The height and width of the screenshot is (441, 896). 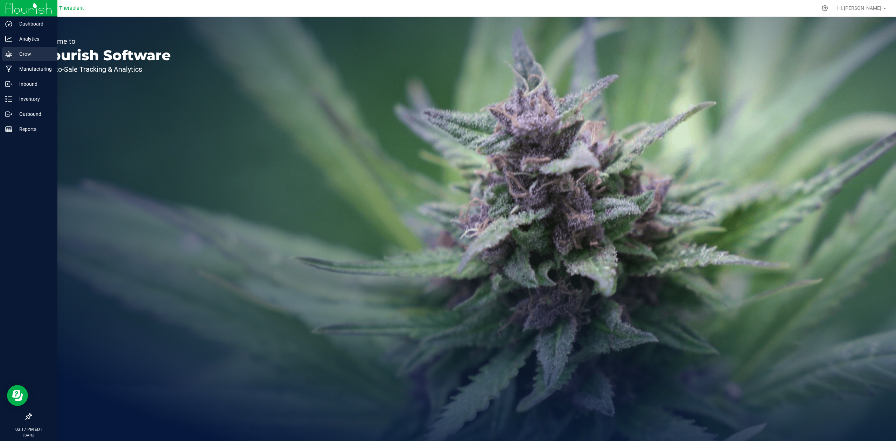 I want to click on p: Analytics, so click(x=33, y=39).